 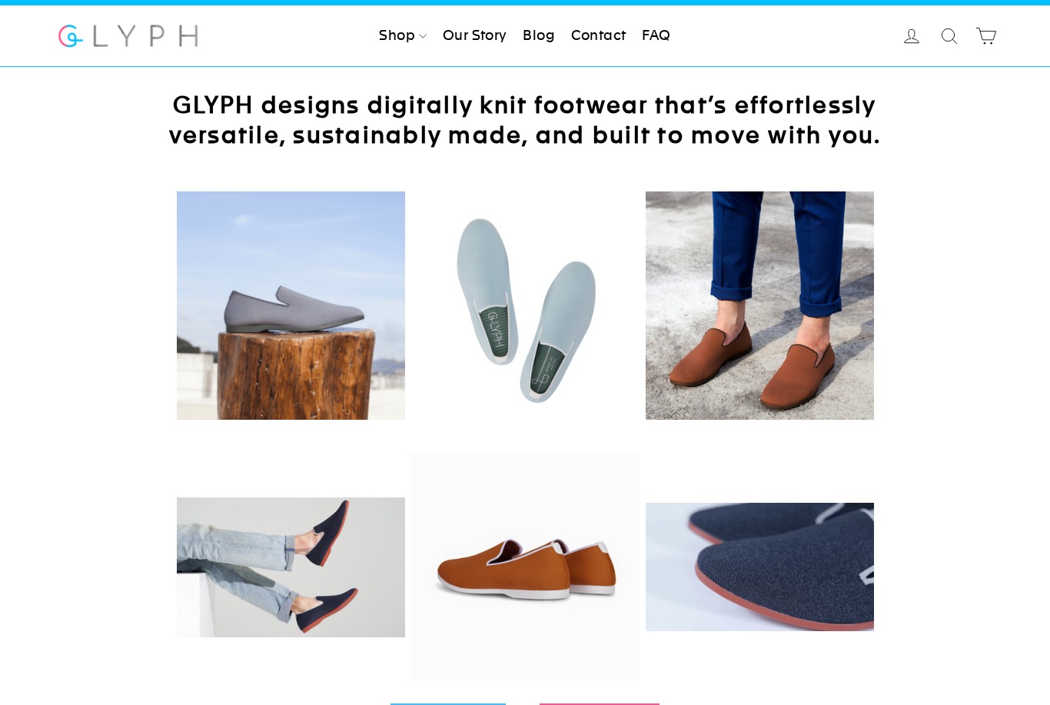 I want to click on h2: GLYPH designs digitally knit footwear that’s effortlessly versatile, sustainably made, and built ..., so click(x=525, y=120).